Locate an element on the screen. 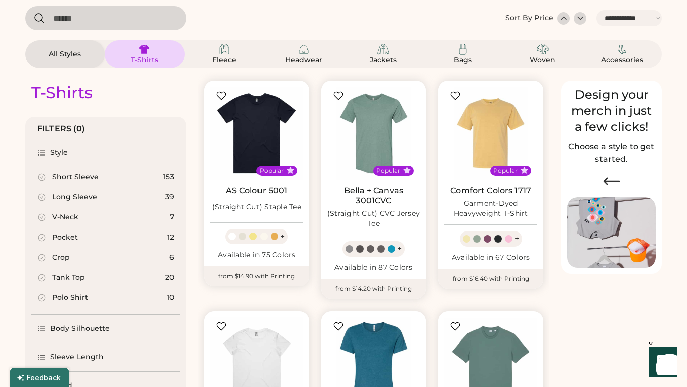  div: FILTERS (0) is located at coordinates (61, 129).